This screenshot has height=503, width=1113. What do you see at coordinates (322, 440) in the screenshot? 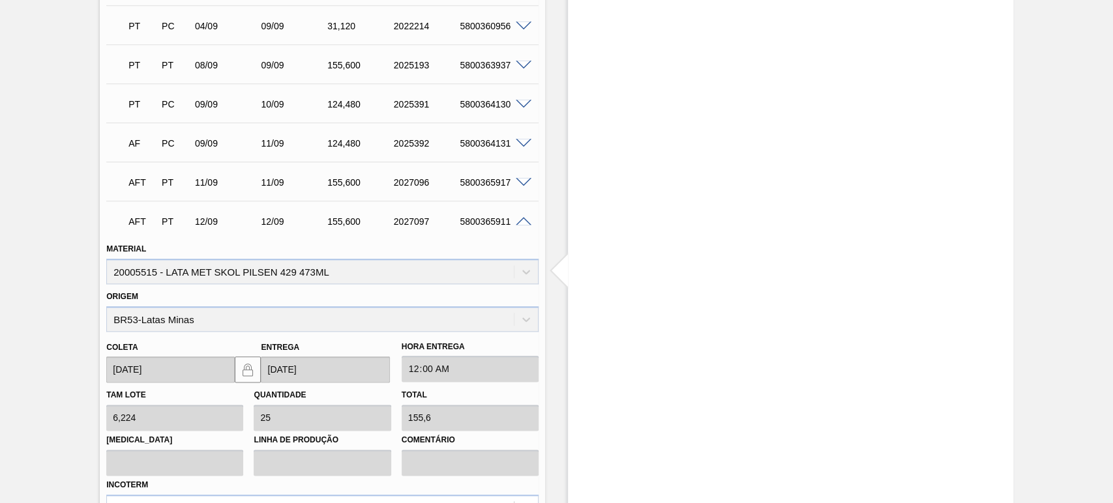
I see `label: Linha de Produção` at bounding box center [322, 440].